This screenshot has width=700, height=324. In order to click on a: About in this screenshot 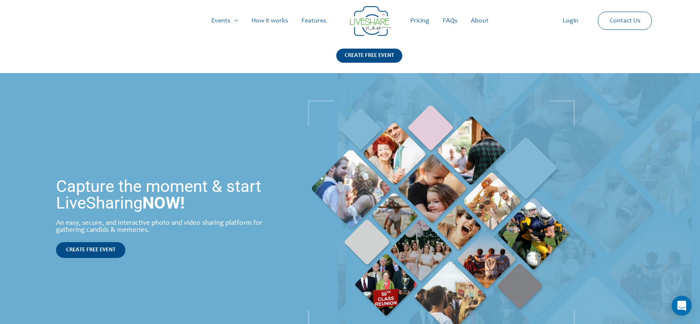, I will do `click(479, 21)`.